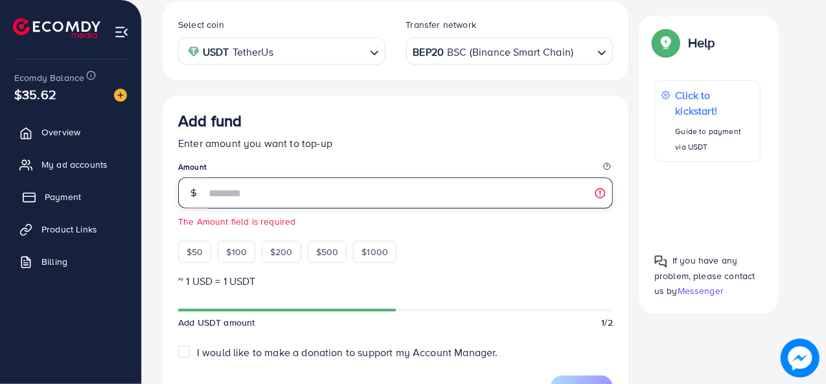 This screenshot has height=384, width=826. Describe the element at coordinates (705, 275) in the screenshot. I see `span: If you have any problem, please contact us by` at that location.